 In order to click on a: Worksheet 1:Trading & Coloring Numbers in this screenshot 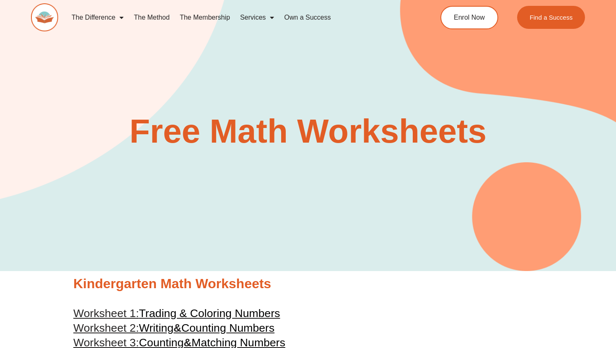, I will do `click(176, 314)`.